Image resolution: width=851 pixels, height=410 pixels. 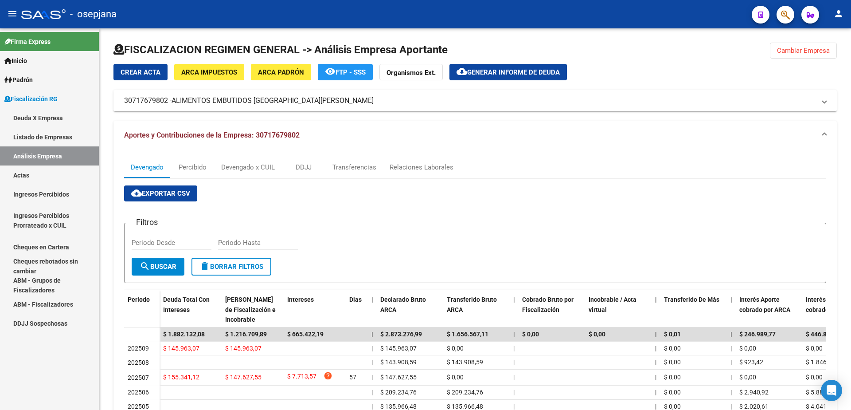 I want to click on span: ARCA Impuestos, so click(x=209, y=72).